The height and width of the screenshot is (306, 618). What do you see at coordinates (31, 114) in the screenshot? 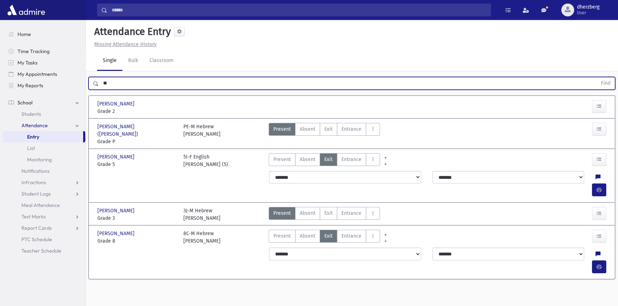
I see `span: Students` at bounding box center [31, 114].